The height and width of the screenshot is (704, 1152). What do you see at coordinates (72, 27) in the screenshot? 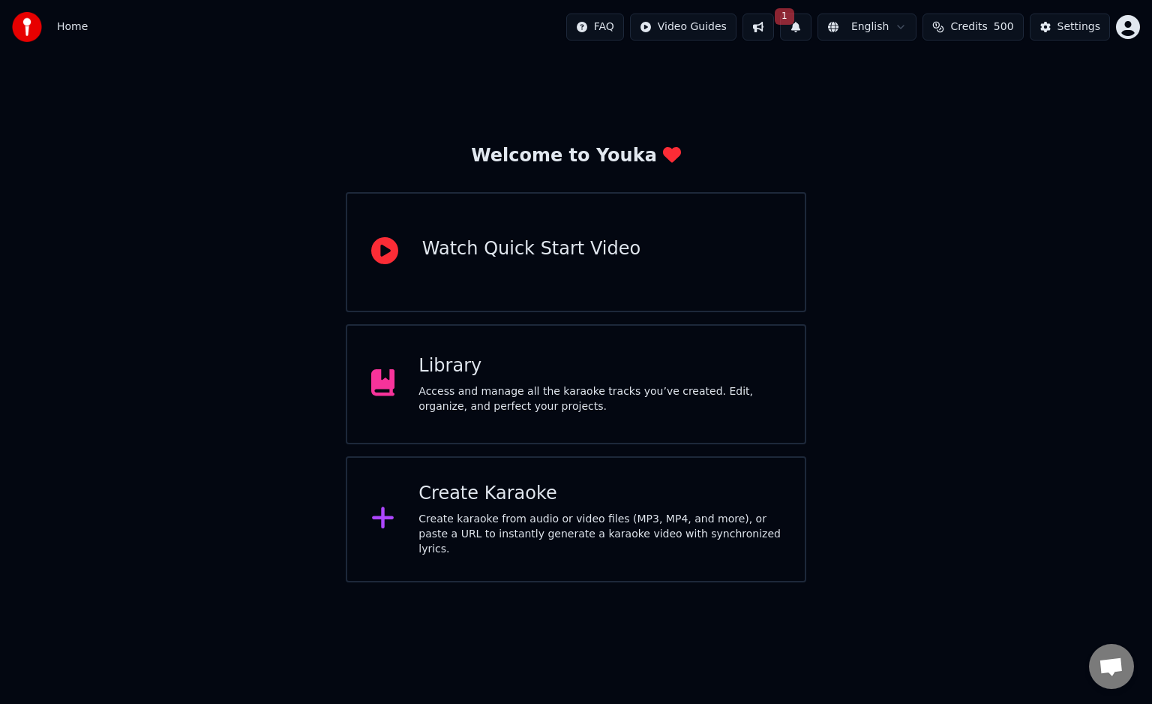
I see `span: Home` at bounding box center [72, 27].